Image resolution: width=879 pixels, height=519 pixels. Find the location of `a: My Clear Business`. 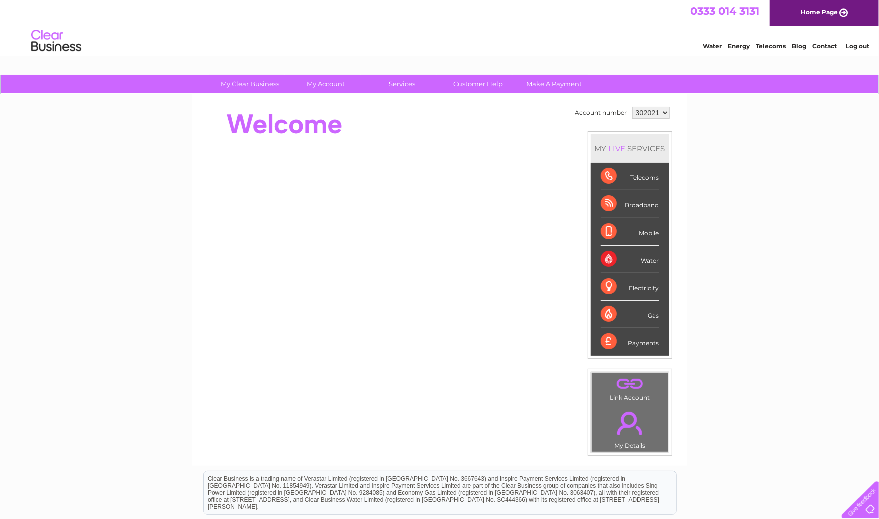

a: My Clear Business is located at coordinates (250, 84).